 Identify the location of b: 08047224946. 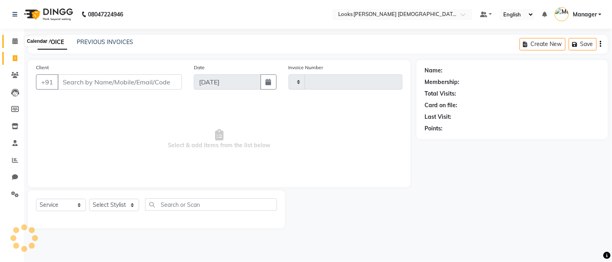
(105, 14).